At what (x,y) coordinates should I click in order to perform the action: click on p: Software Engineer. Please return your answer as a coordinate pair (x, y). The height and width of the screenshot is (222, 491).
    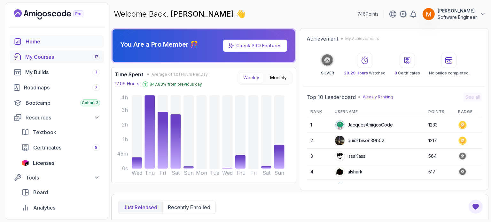
    Looking at the image, I should click on (457, 17).